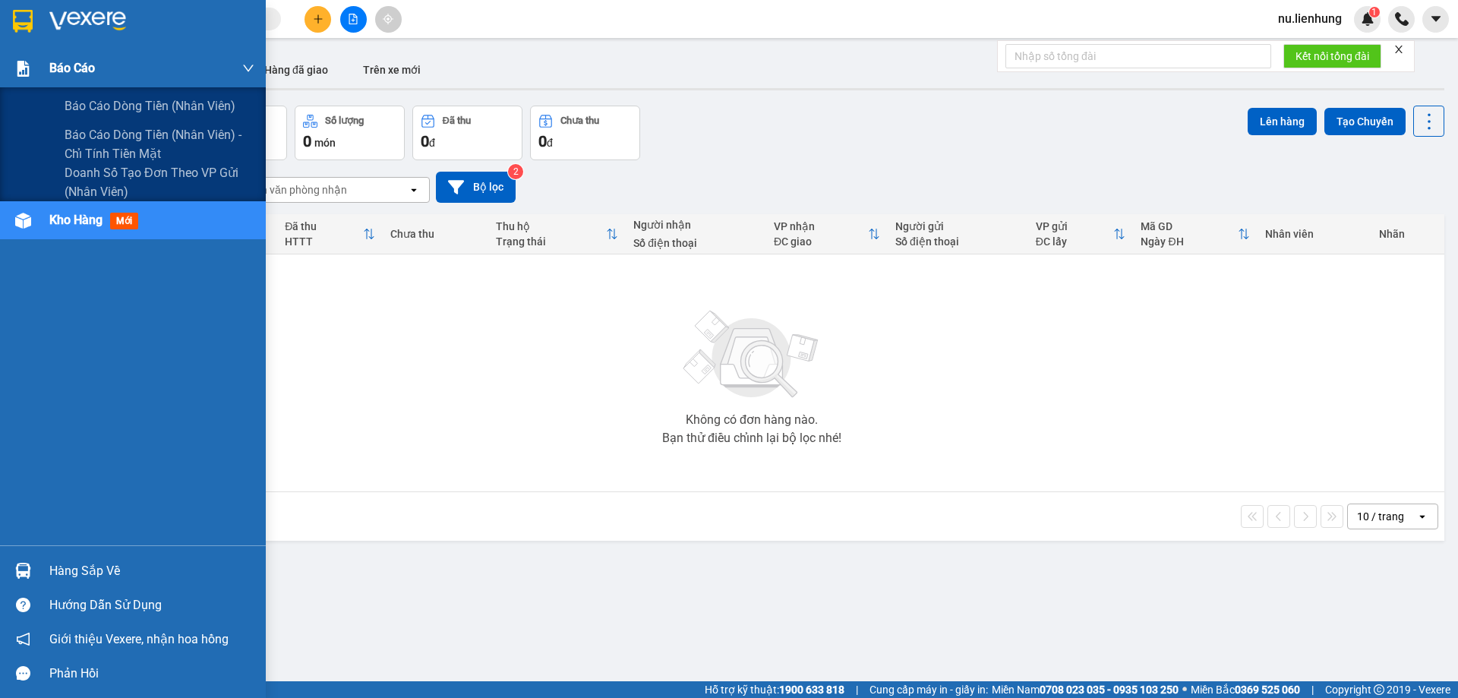  I want to click on span: Kết nối tổng đài, so click(1332, 56).